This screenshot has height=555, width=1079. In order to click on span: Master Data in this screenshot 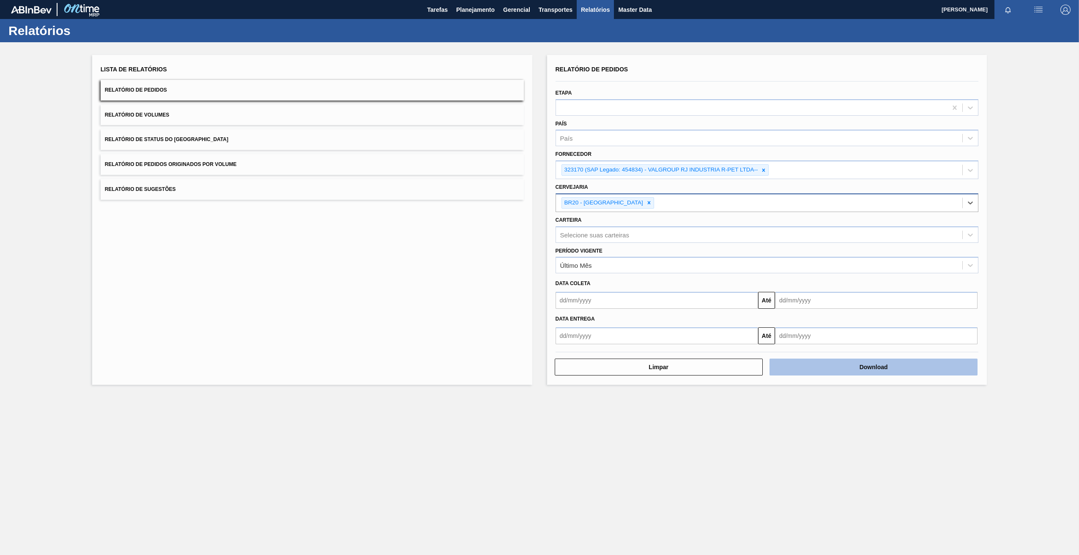, I will do `click(634, 10)`.